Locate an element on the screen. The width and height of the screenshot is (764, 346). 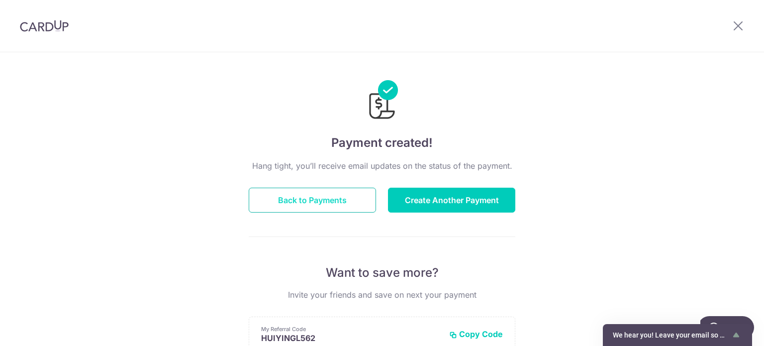
button: Back to Payments is located at coordinates (312, 200).